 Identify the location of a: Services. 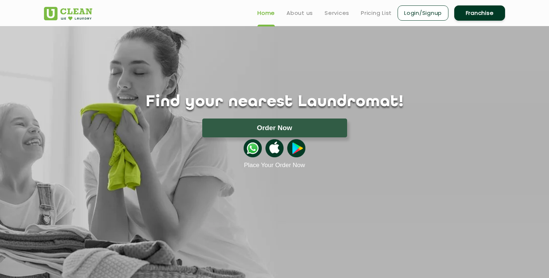
(337, 13).